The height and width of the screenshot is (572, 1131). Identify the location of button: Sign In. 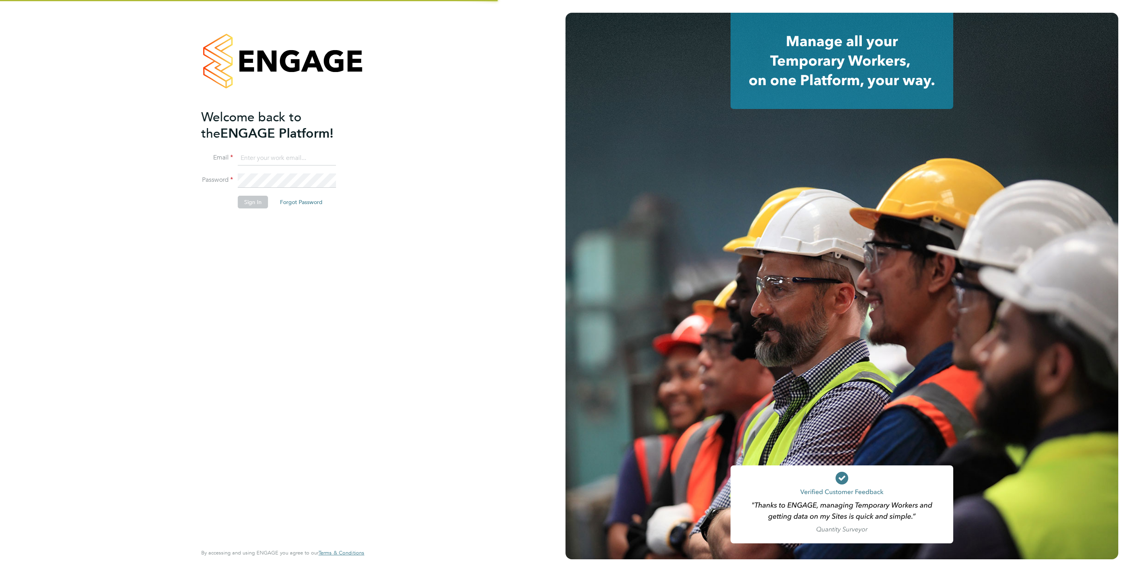
(253, 202).